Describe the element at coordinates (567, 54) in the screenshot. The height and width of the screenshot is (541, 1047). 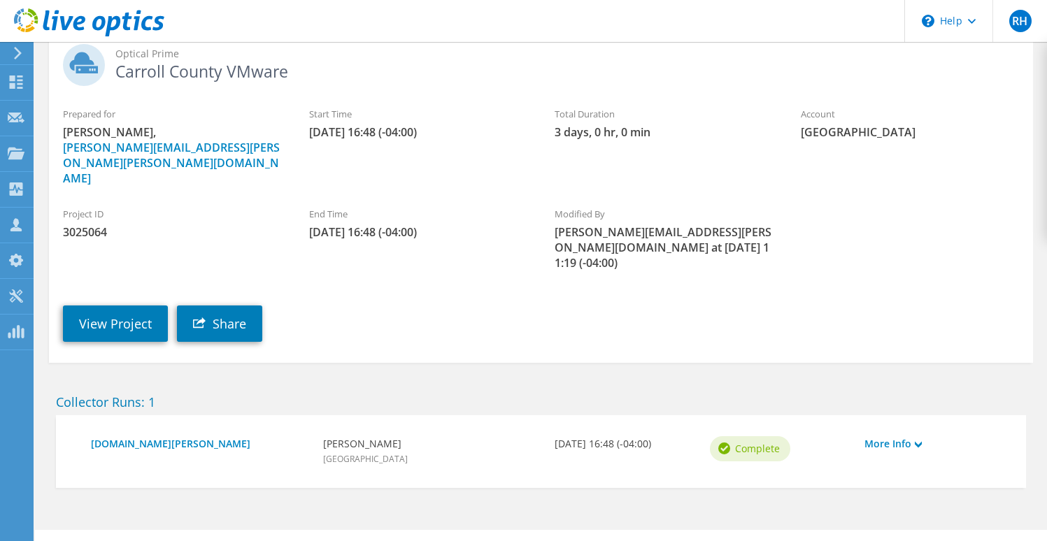
I see `span: Optical Prime` at that location.